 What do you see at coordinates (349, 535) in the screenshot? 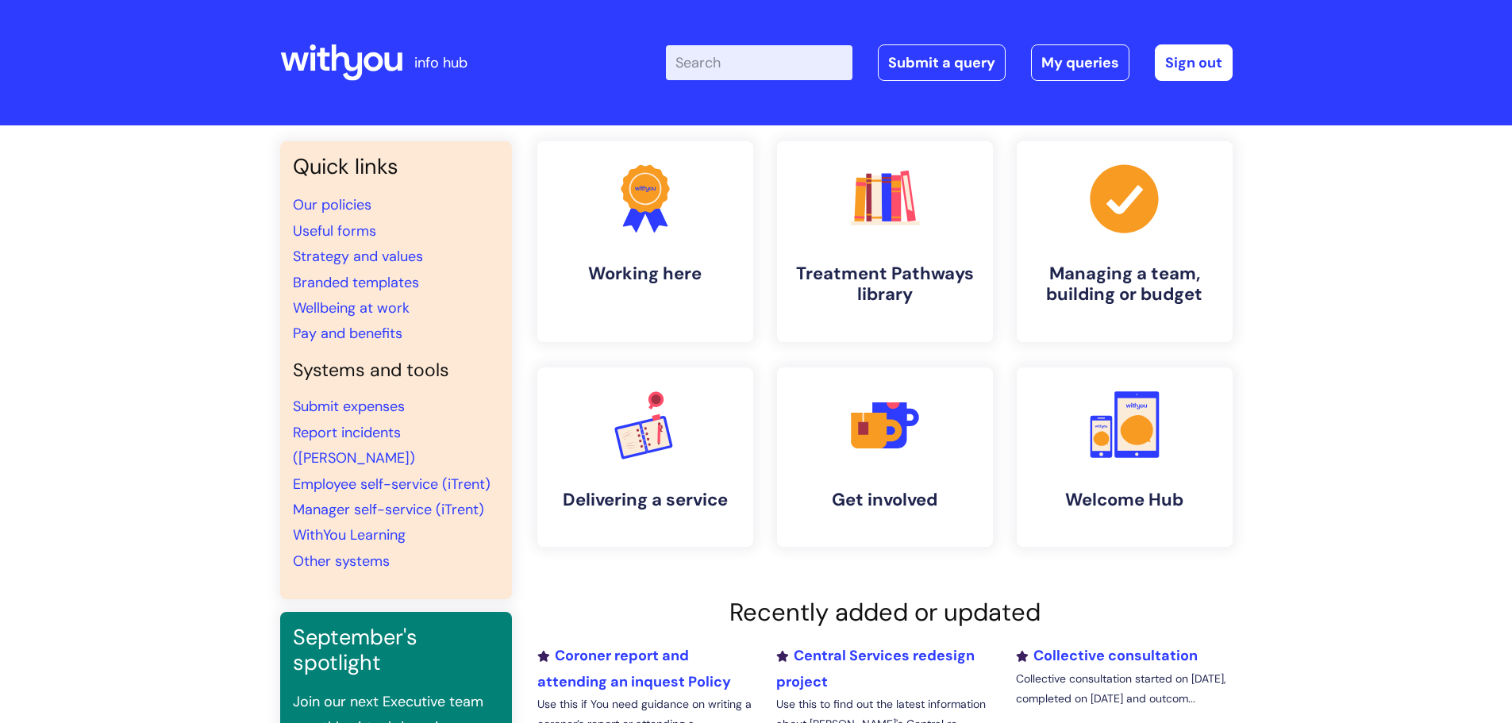
I see `a: WithYou Learning` at bounding box center [349, 535].